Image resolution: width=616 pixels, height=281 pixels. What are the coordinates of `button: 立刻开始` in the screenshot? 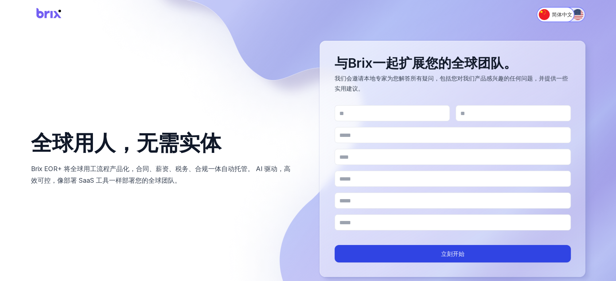 It's located at (453, 254).